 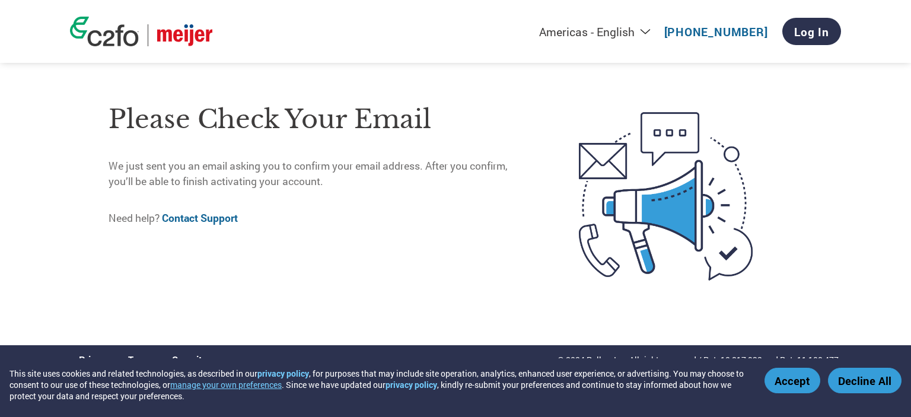 What do you see at coordinates (865, 380) in the screenshot?
I see `button: Decline All` at bounding box center [865, 380].